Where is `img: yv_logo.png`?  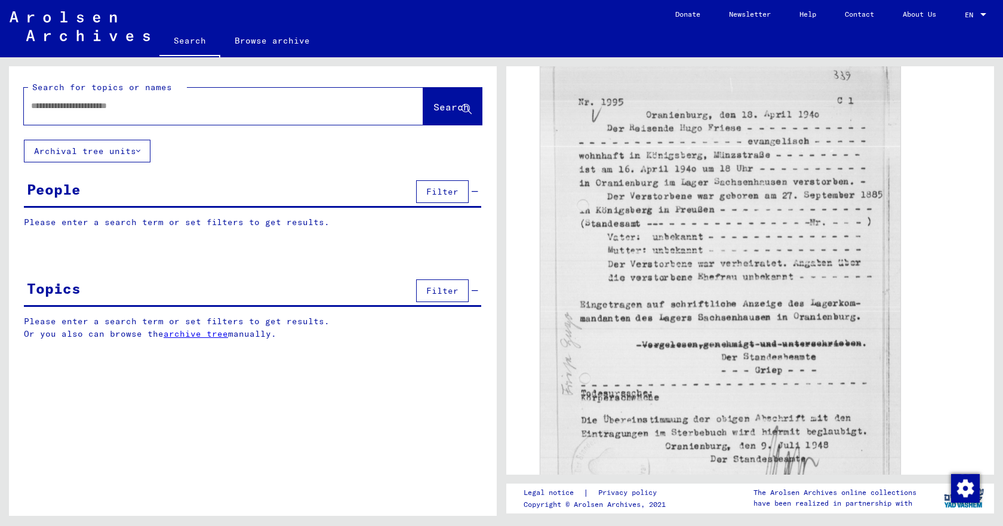
img: yv_logo.png is located at coordinates (964, 498).